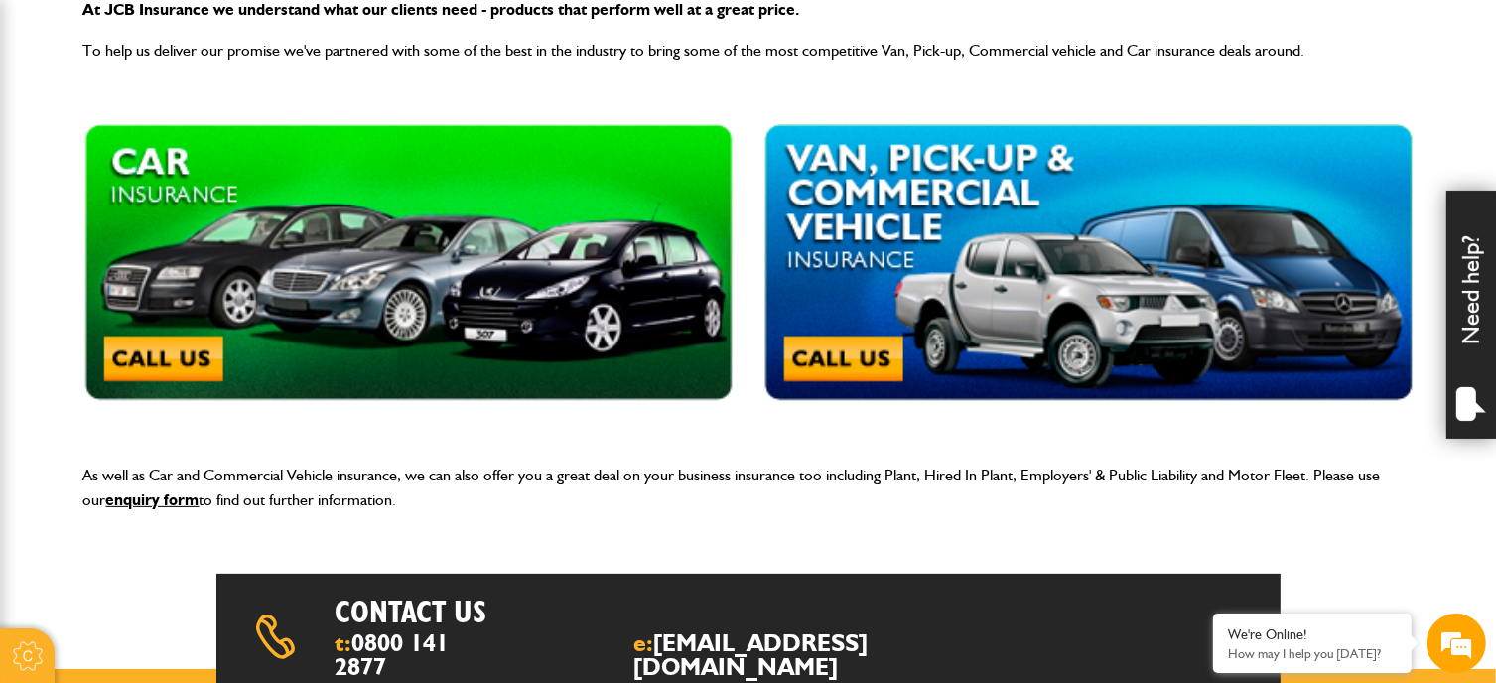 This screenshot has width=1496, height=683. What do you see at coordinates (1088, 263) in the screenshot?
I see `a: Van insurance` at bounding box center [1088, 263].